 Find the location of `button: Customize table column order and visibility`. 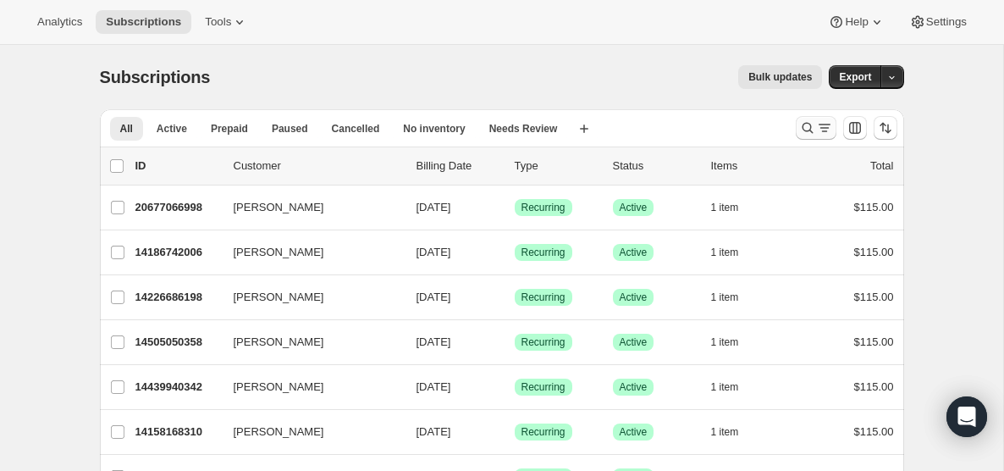

button: Customize table column order and visibility is located at coordinates (855, 128).